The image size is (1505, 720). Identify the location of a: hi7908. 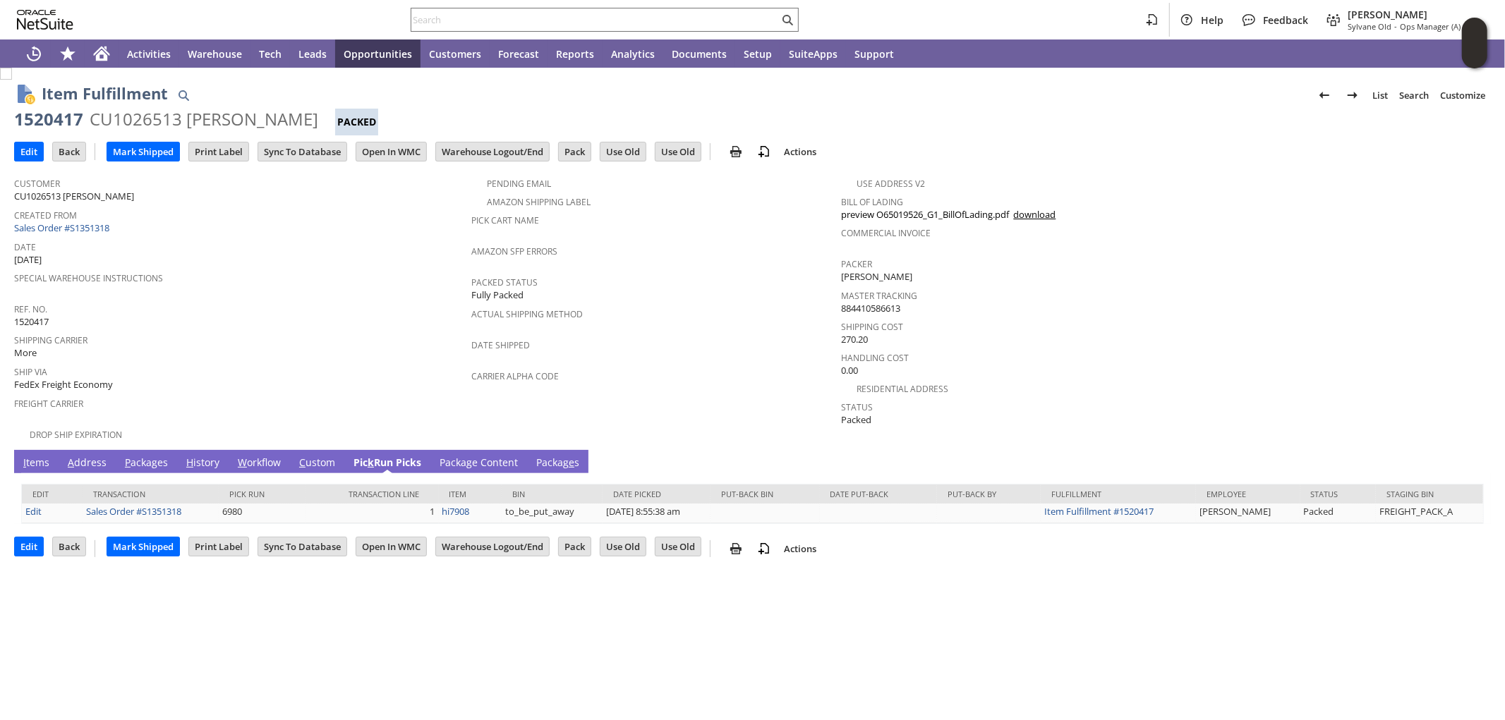
(456, 511).